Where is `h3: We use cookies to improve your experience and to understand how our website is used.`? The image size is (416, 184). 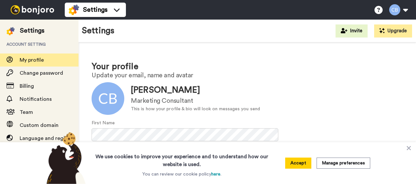 h3: We use cookies to improve your experience and to understand how our website is used. is located at coordinates (182, 159).